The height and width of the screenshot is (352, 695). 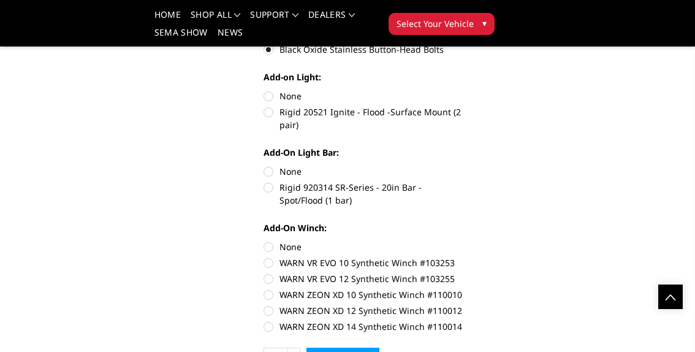 What do you see at coordinates (363, 77) in the screenshot?
I see `label: Add-on Light:` at bounding box center [363, 77].